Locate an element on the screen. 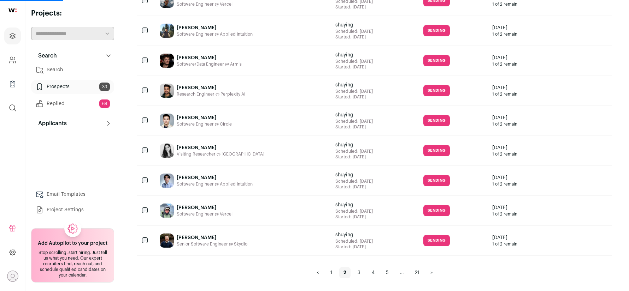 This screenshot has height=291, width=629. a: 1 is located at coordinates (331, 273).